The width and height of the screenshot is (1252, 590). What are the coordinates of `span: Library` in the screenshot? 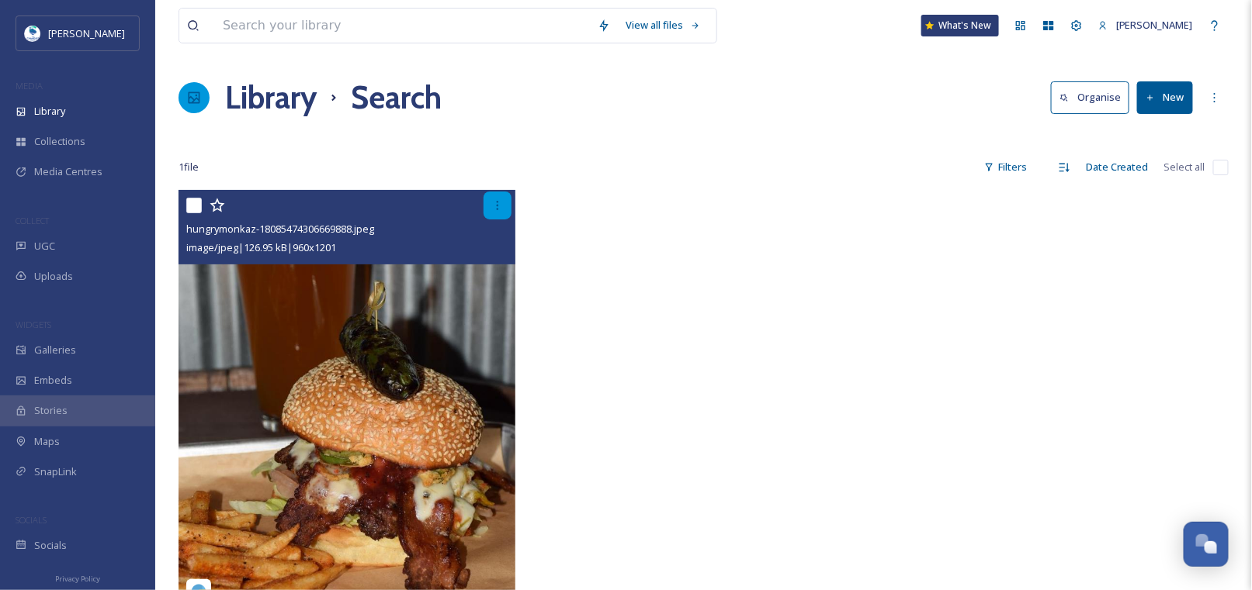 It's located at (50, 111).